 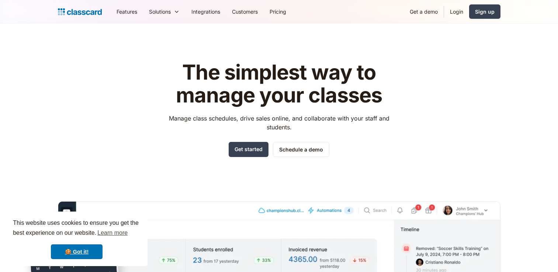 What do you see at coordinates (301, 149) in the screenshot?
I see `a: Schedule a demo` at bounding box center [301, 149].